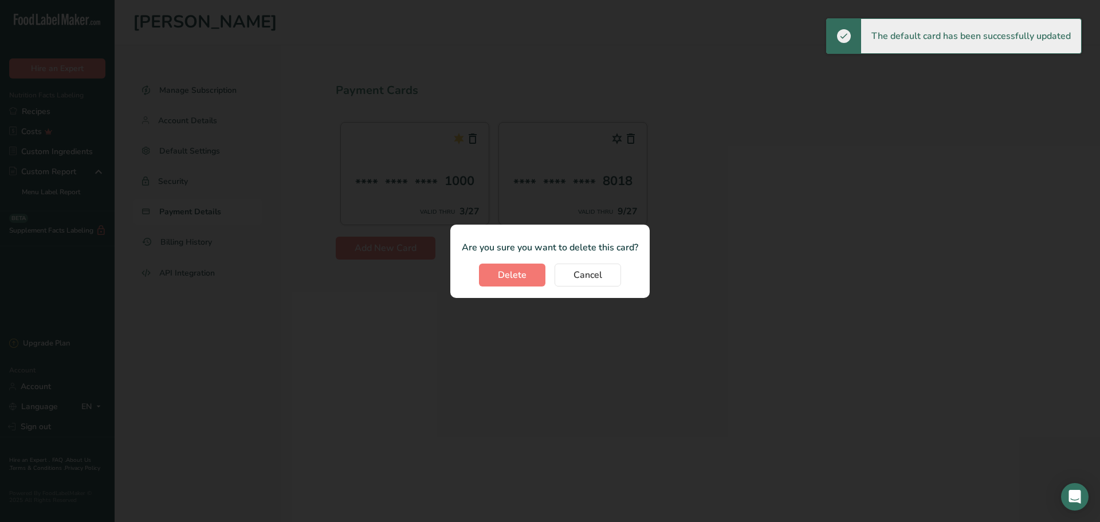  I want to click on div: The default card has been successfully updated, so click(971, 36).